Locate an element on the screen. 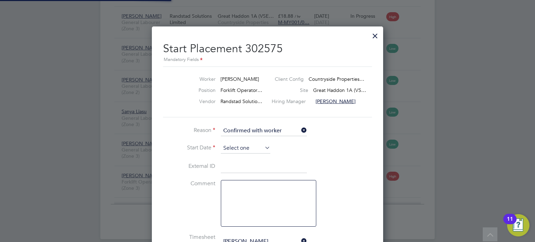 The image size is (535, 242). span: Forklift Operator… is located at coordinates (241, 90).